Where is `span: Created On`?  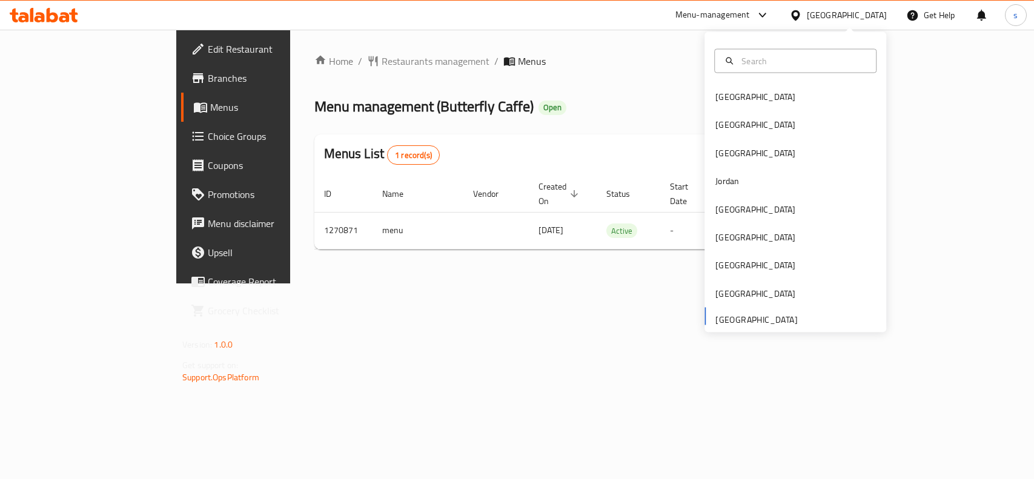 span: Created On is located at coordinates (560, 194).